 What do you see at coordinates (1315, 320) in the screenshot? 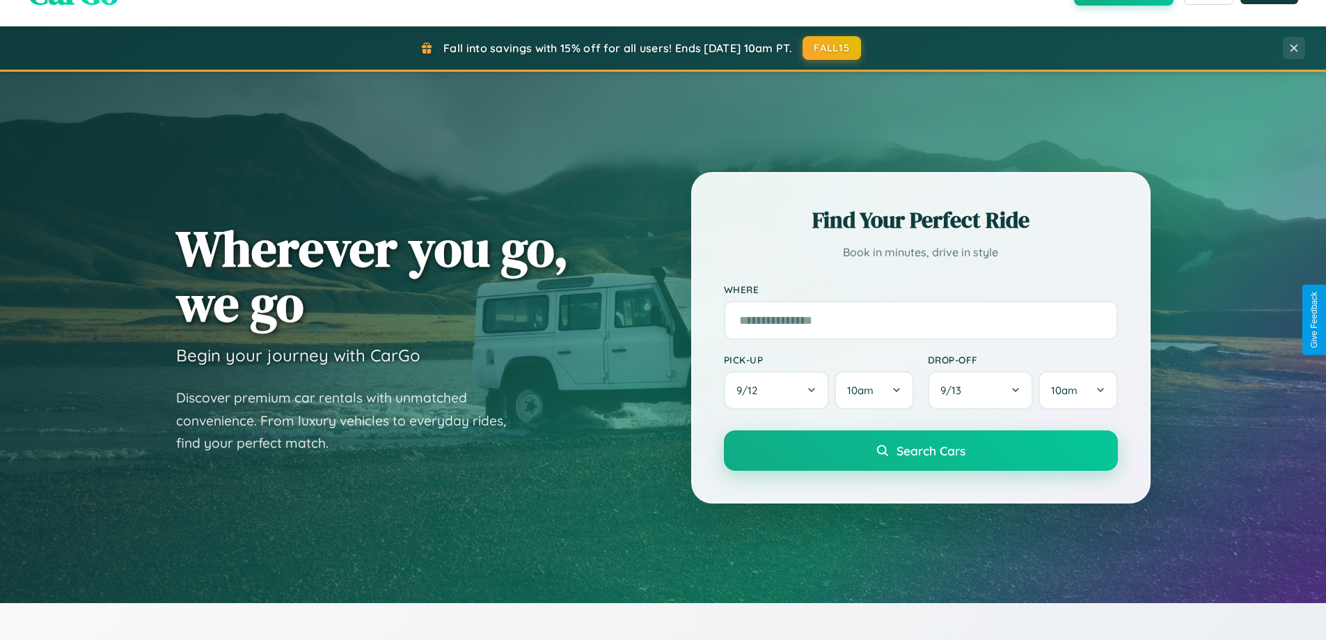
I see `div: Give Feedback` at bounding box center [1315, 320].